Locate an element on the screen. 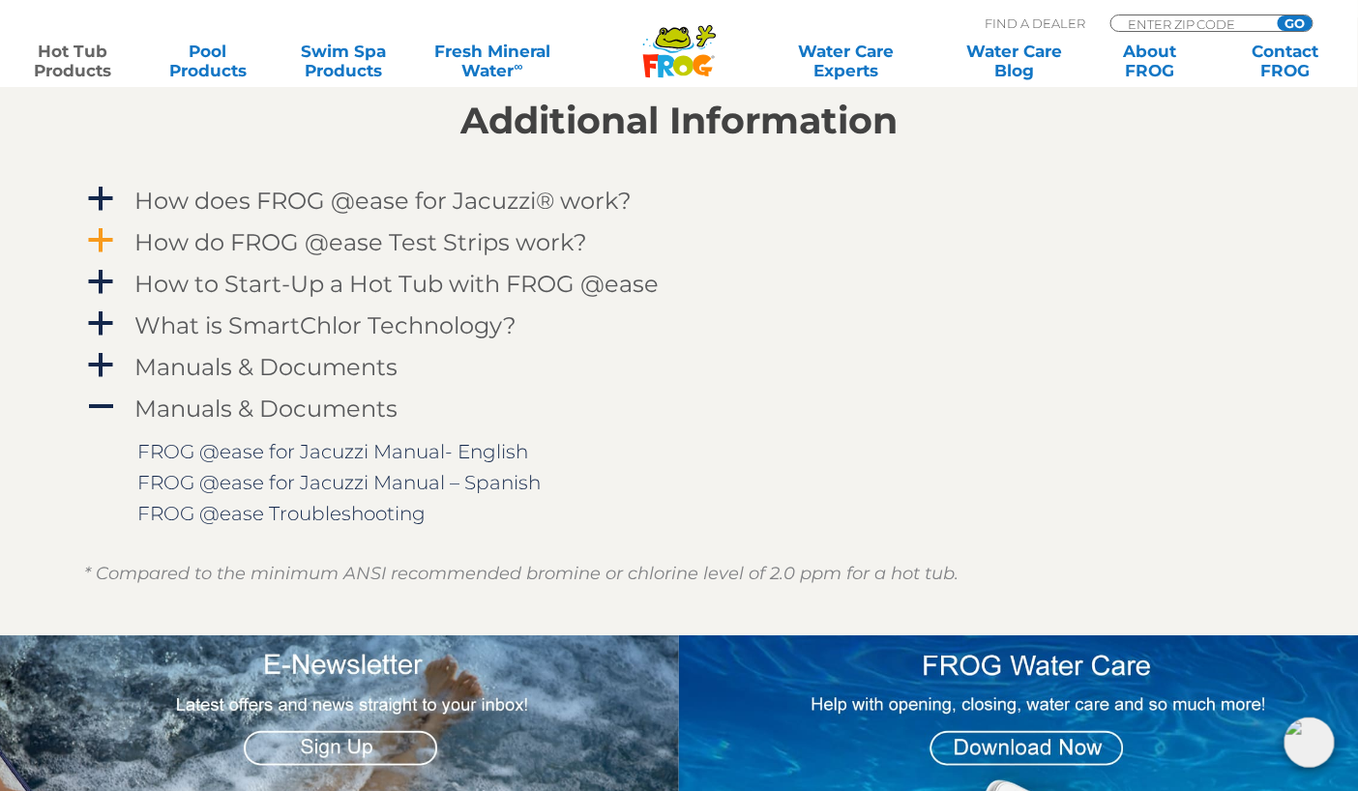  a: Swim SpaProducts is located at coordinates (343, 61).